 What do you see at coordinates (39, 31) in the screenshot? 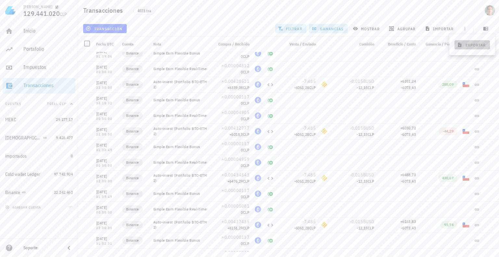
I see `a: Inicio` at bounding box center [39, 31].